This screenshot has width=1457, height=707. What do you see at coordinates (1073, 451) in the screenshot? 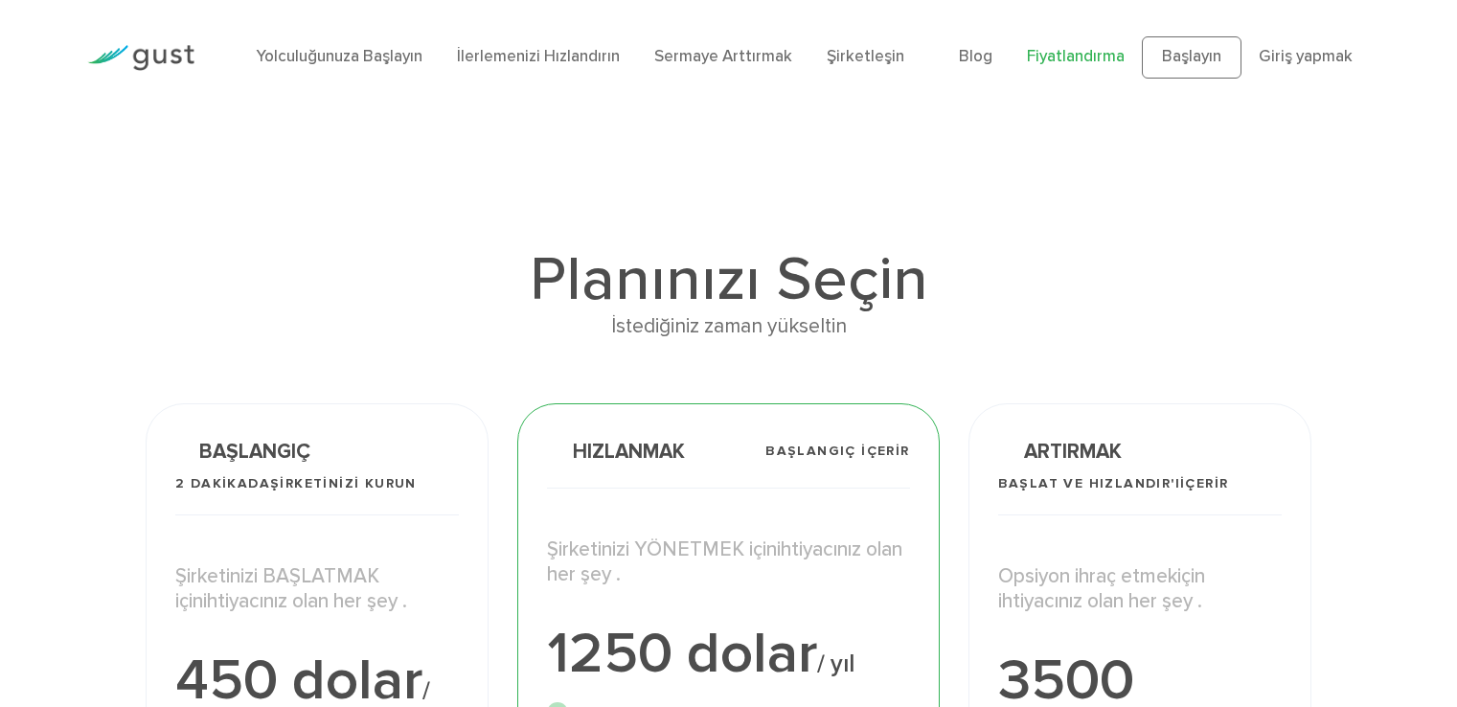
I see `font: Artırmak` at bounding box center [1073, 451].